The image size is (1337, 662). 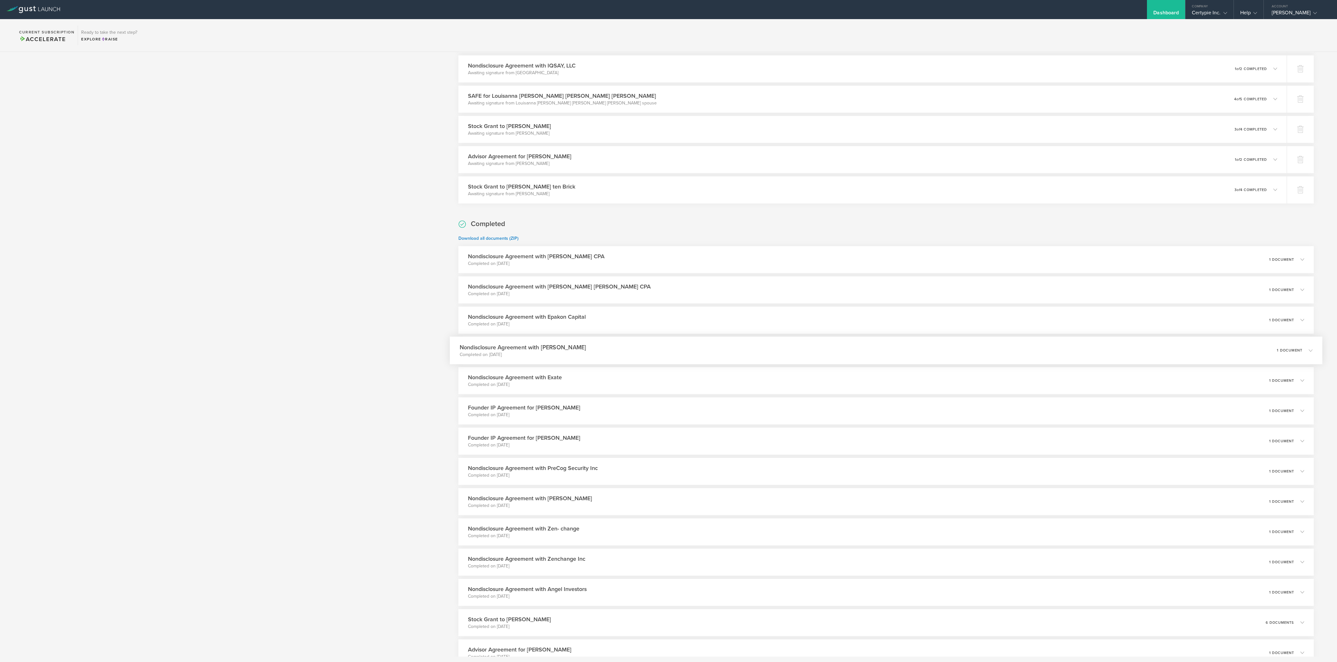 I want to click on p: 4 5 completed, so click(x=1251, y=99).